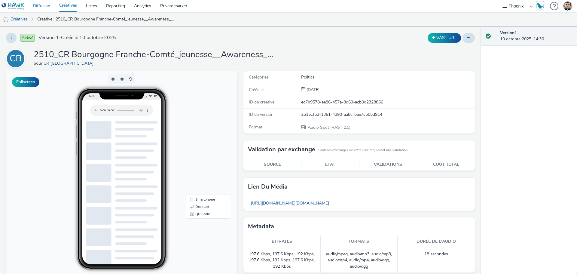 The width and height of the screenshot is (577, 274). What do you see at coordinates (255, 127) in the screenshot?
I see `span: Format` at bounding box center [255, 127].